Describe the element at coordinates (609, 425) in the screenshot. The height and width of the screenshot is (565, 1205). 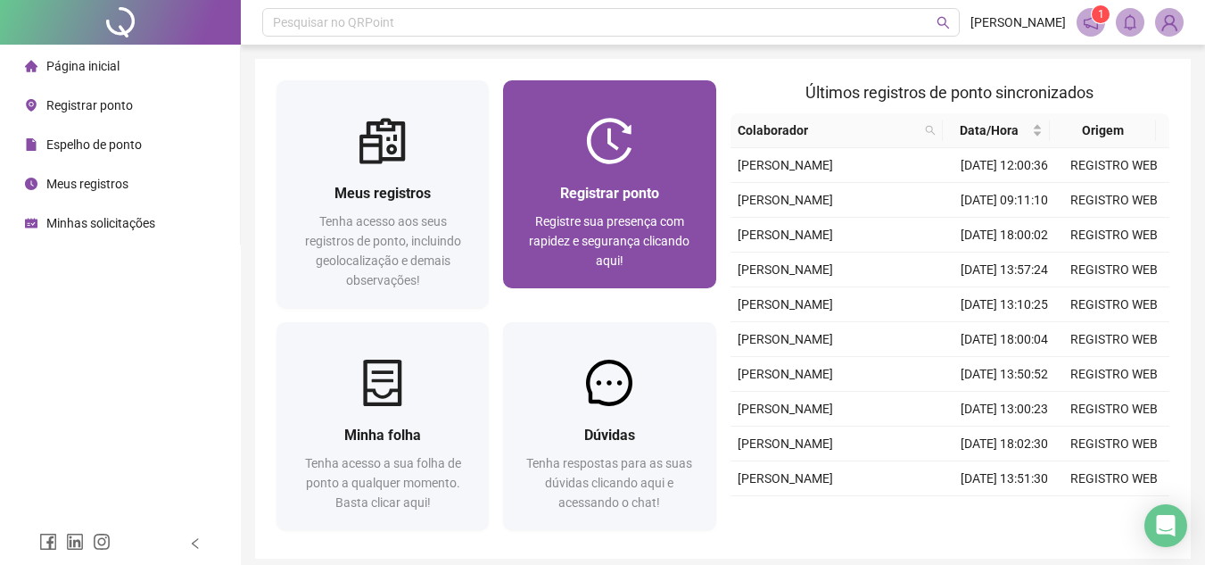
I see `a: DúvidasTenha respostas para as suas dúvidas clicando aqui e acessando o chat!` at that location.